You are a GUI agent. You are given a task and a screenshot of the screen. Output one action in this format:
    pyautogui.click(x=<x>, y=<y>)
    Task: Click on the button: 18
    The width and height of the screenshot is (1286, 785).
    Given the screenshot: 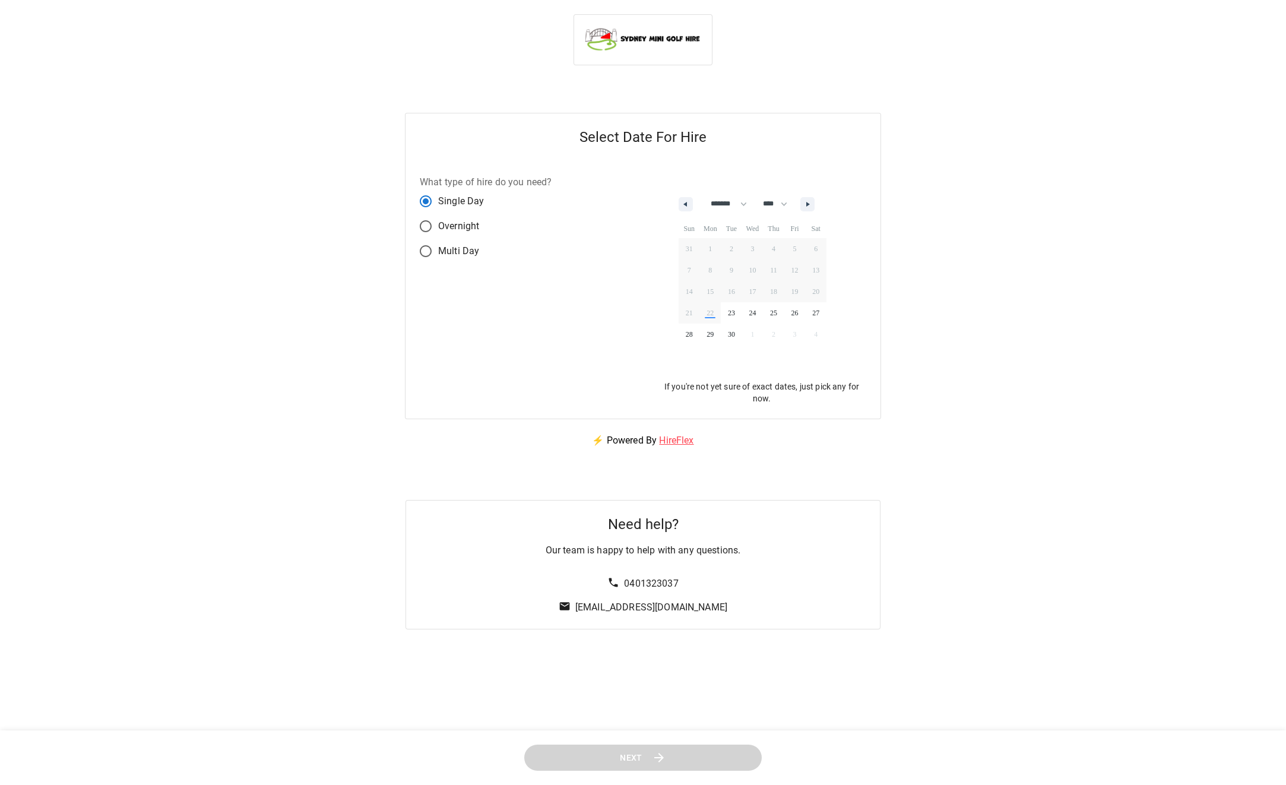 What is the action you would take?
    pyautogui.click(x=774, y=292)
    